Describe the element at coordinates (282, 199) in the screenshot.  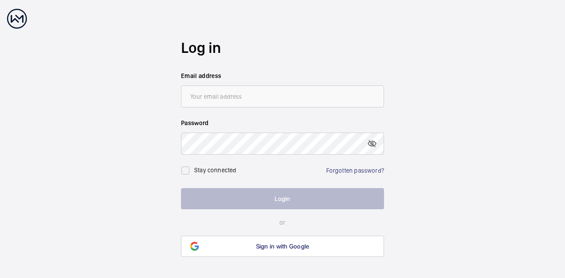
I see `button: Login` at that location.